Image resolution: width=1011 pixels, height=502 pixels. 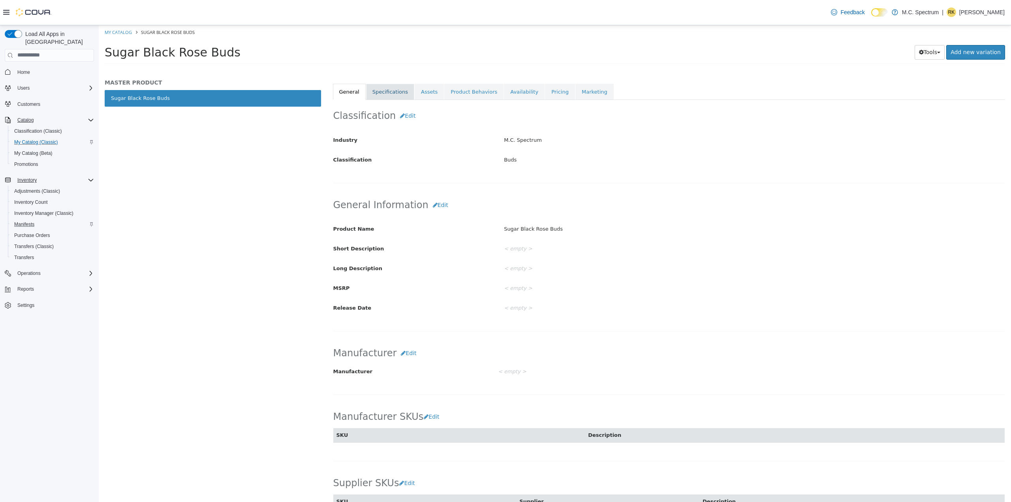 What do you see at coordinates (32, 235) in the screenshot?
I see `a: Purchase Orders` at bounding box center [32, 235].